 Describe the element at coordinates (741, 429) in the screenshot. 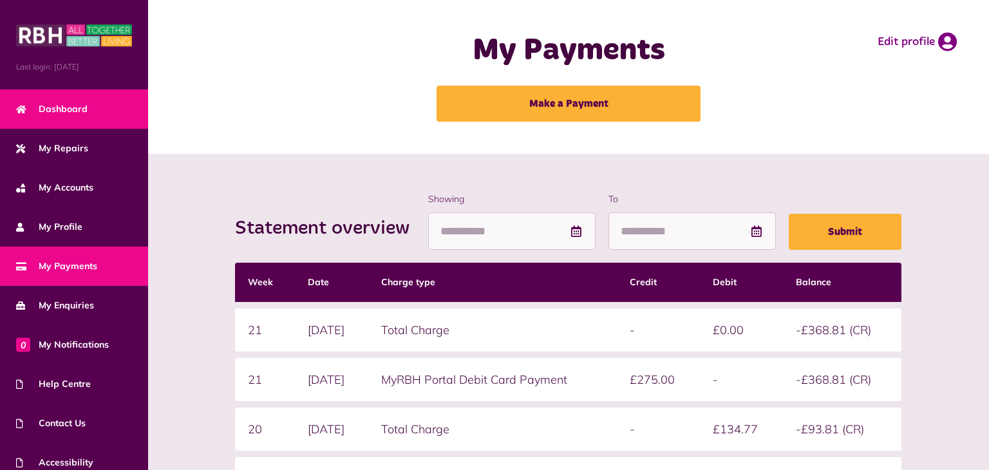

I see `td: £134.77` at that location.